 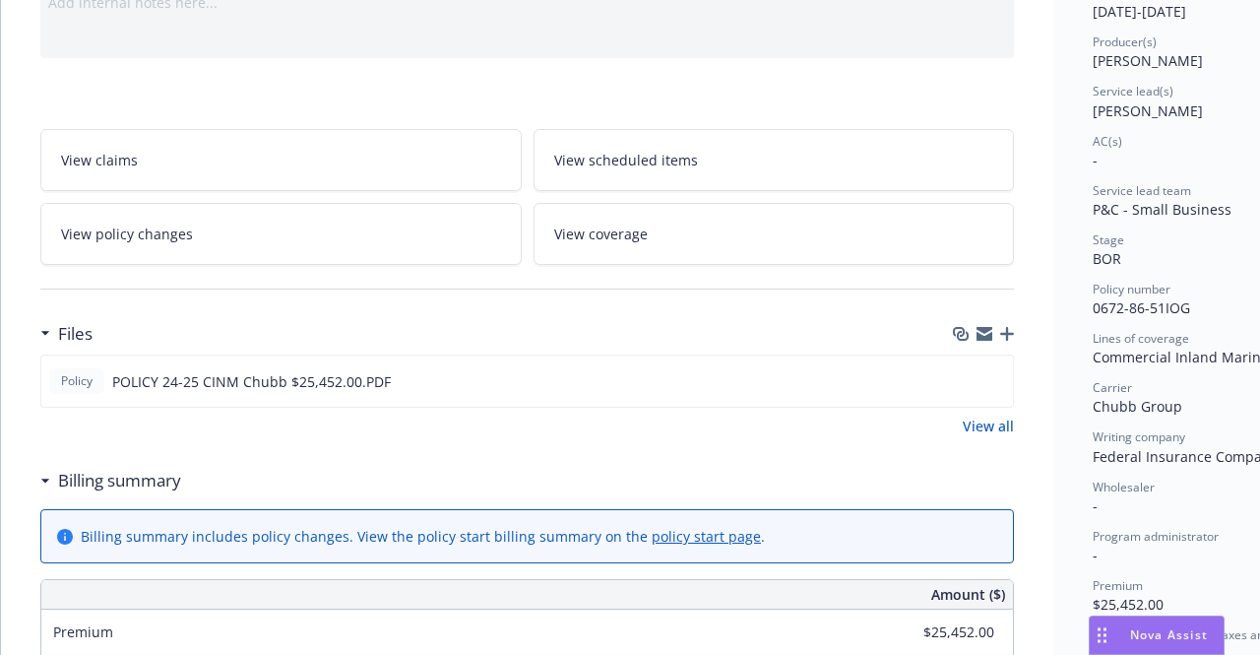 I want to click on span: Nova Assist, so click(x=1169, y=634).